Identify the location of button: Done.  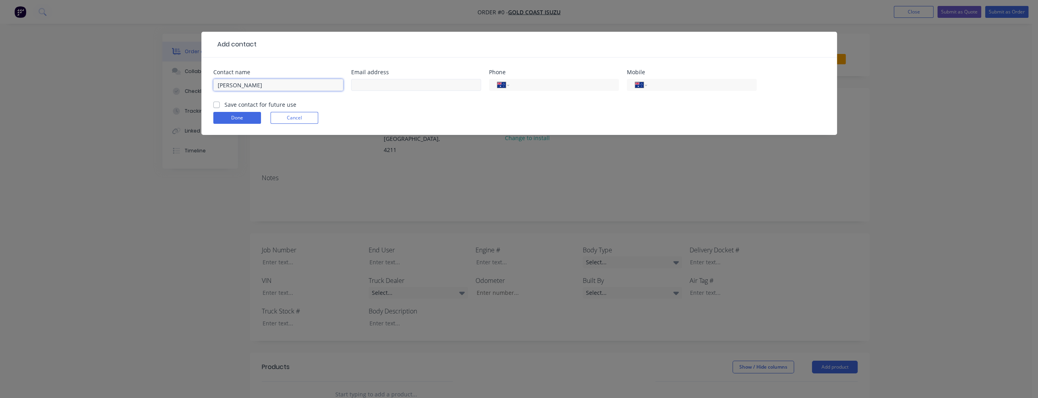
(237, 118).